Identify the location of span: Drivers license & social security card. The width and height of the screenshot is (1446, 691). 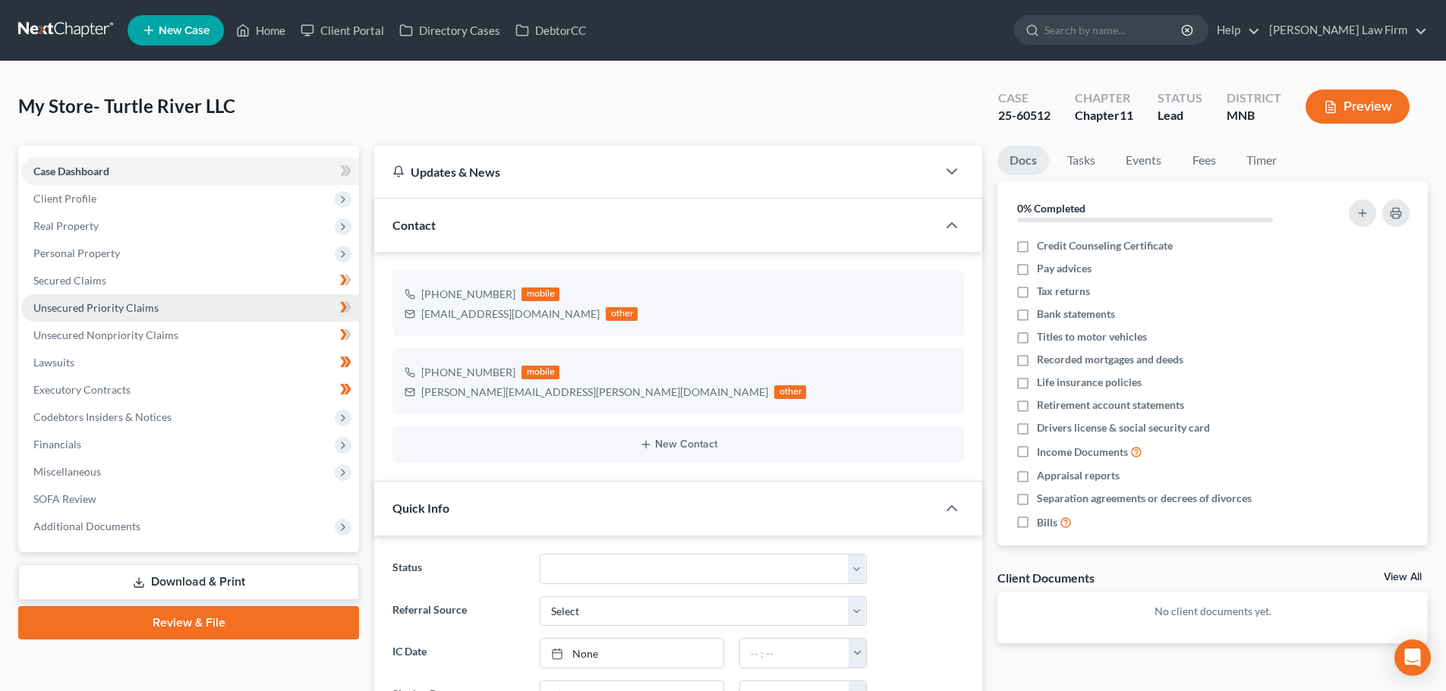
(1123, 428).